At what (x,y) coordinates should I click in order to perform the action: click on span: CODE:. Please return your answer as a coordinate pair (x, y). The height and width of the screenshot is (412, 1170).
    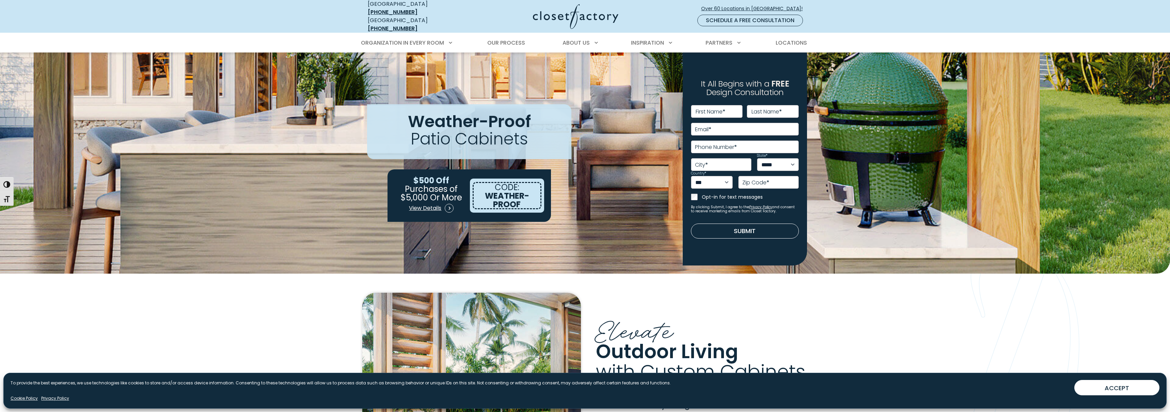
    Looking at the image, I should click on (507, 187).